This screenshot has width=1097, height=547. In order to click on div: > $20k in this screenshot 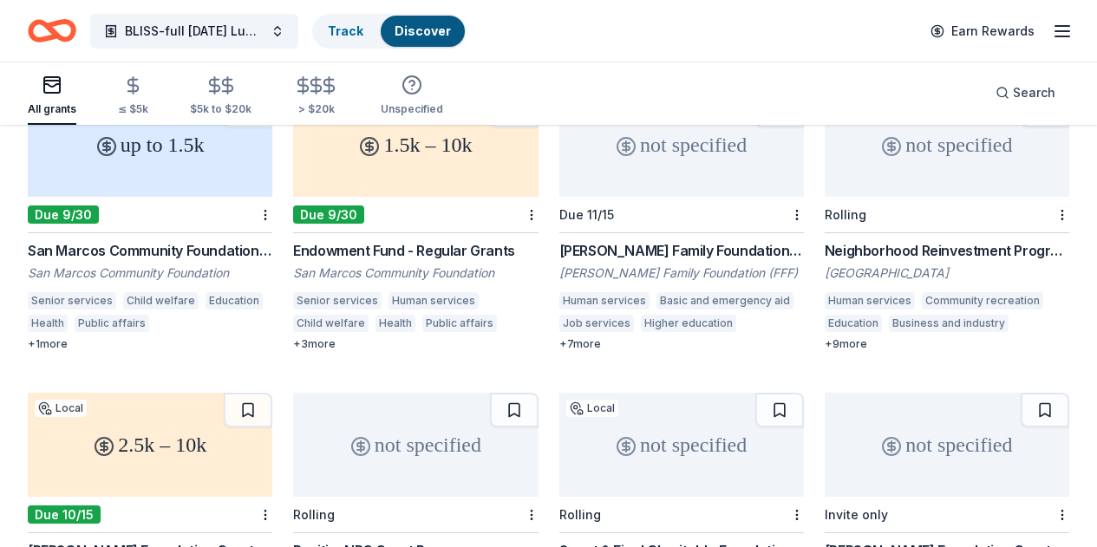, I will do `click(316, 109)`.